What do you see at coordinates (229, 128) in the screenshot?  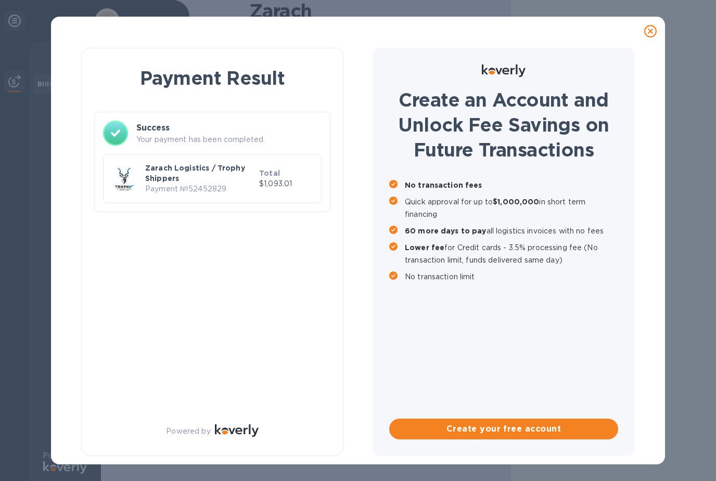 I see `h3: Success` at bounding box center [229, 128].